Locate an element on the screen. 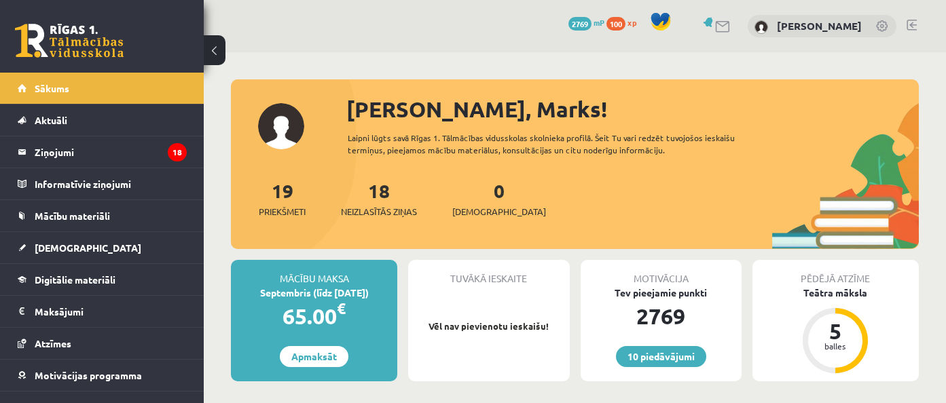 The image size is (946, 403). a: Rīgas 1. Tālmācības vidusskola is located at coordinates (69, 41).